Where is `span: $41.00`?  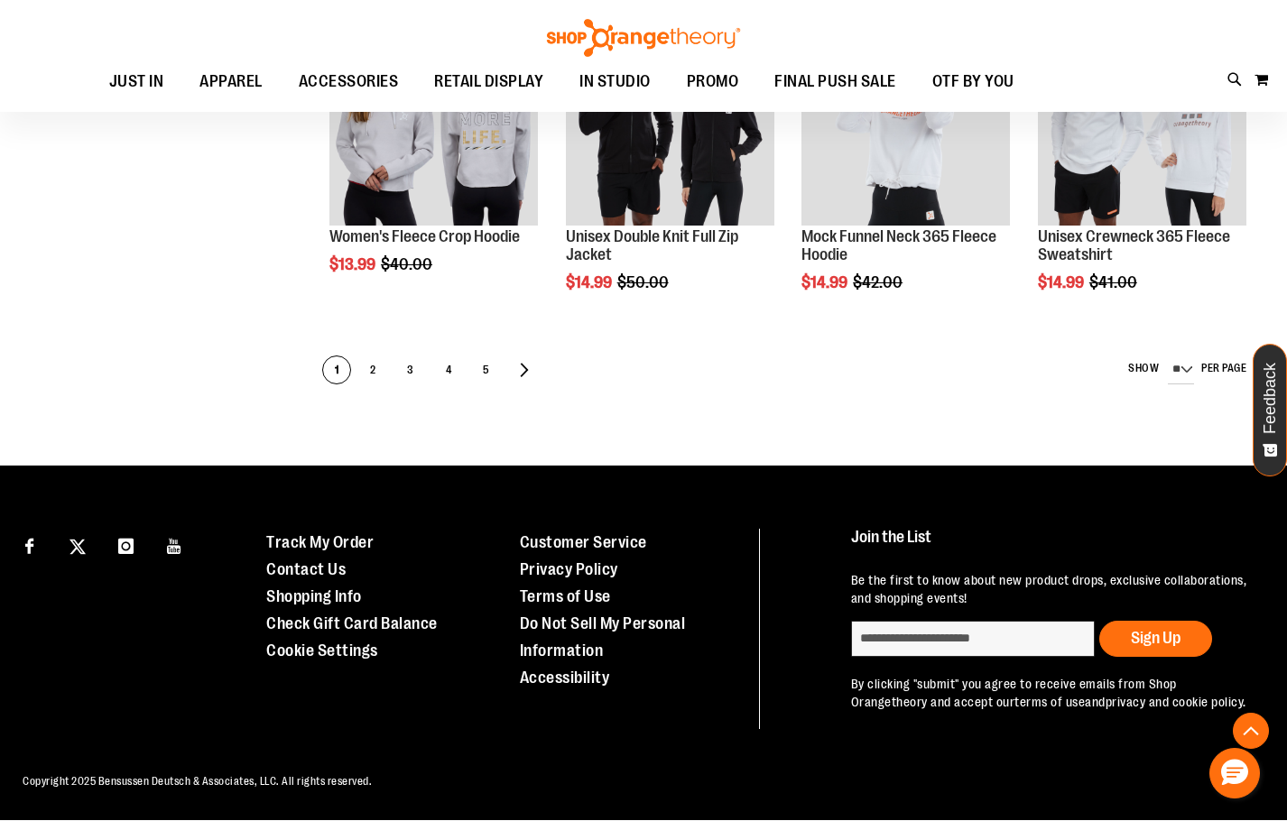 span: $41.00 is located at coordinates (1114, 282).